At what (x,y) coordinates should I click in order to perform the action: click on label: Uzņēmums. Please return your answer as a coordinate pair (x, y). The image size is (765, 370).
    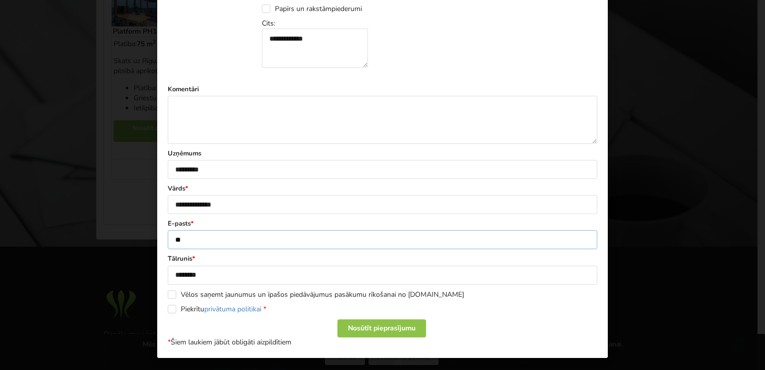
    Looking at the image, I should click on (383, 153).